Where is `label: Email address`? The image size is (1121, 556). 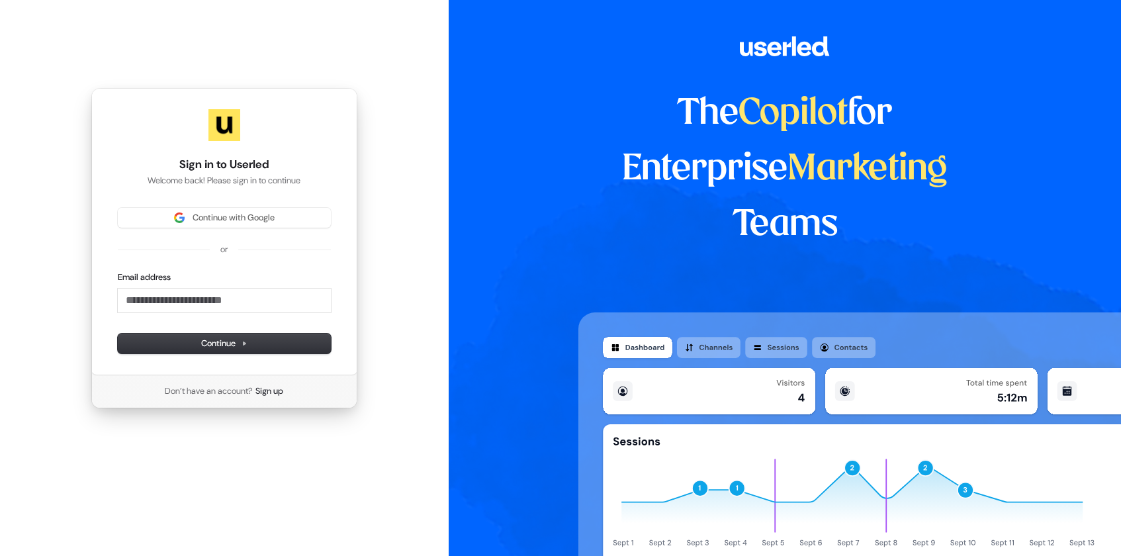 label: Email address is located at coordinates (144, 277).